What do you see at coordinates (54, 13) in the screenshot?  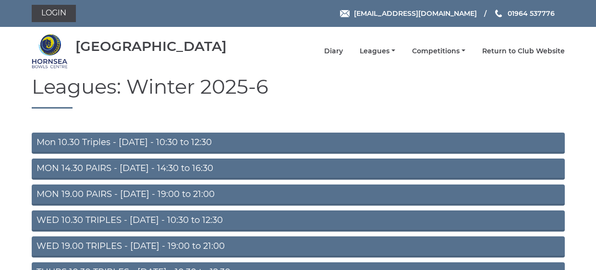 I see `a: Login` at bounding box center [54, 13].